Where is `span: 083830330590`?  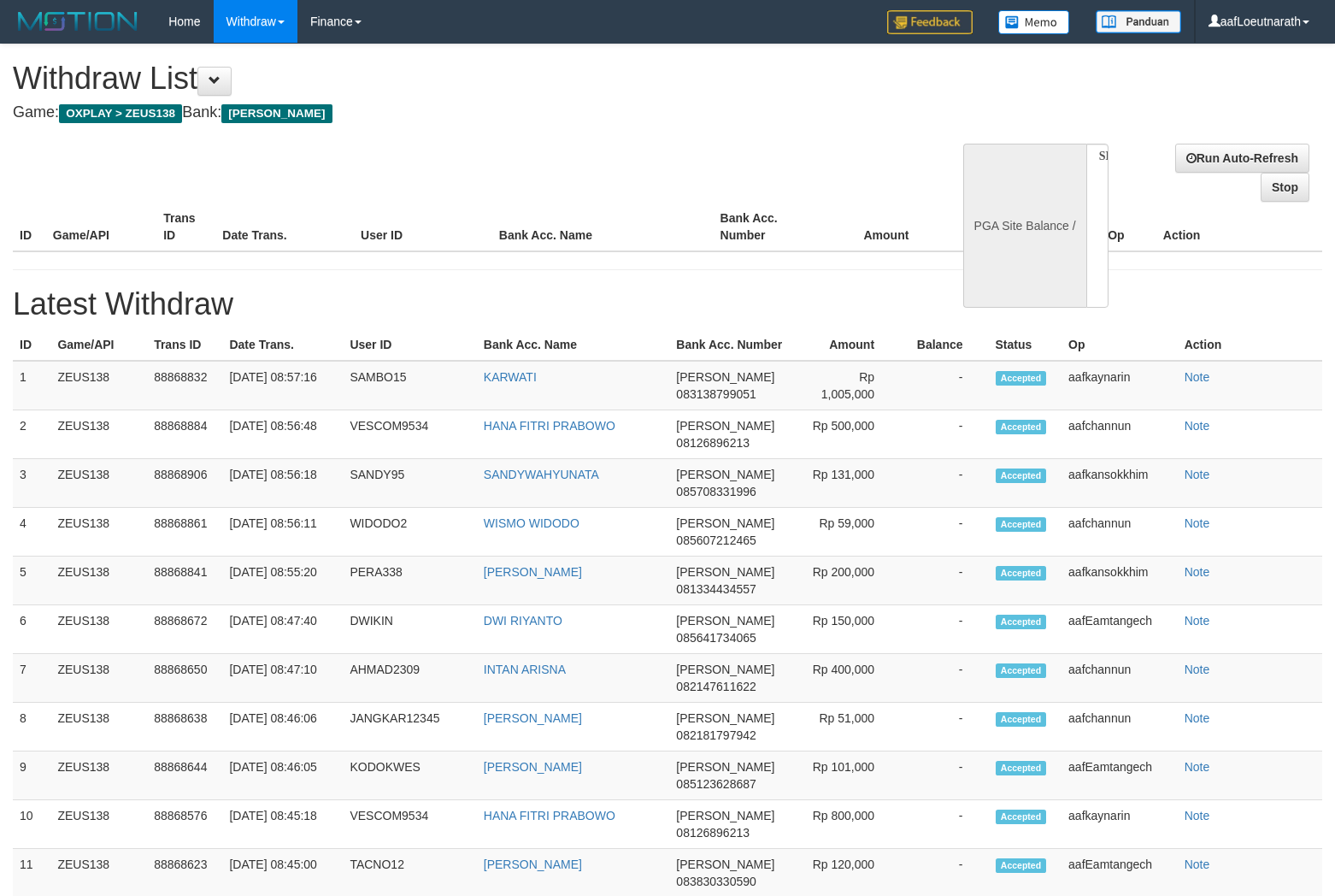 span: 083830330590 is located at coordinates (715, 881).